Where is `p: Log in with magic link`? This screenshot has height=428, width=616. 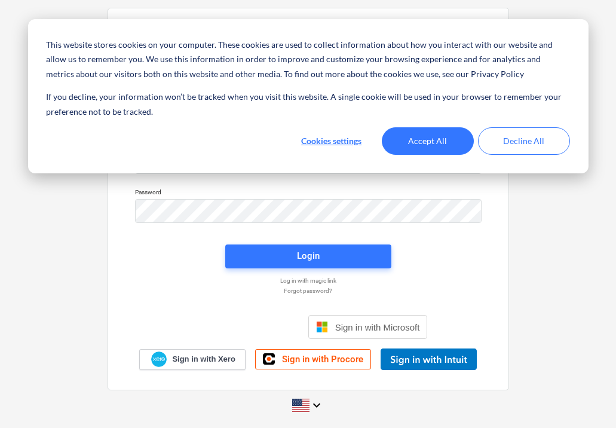 p: Log in with magic link is located at coordinates (308, 280).